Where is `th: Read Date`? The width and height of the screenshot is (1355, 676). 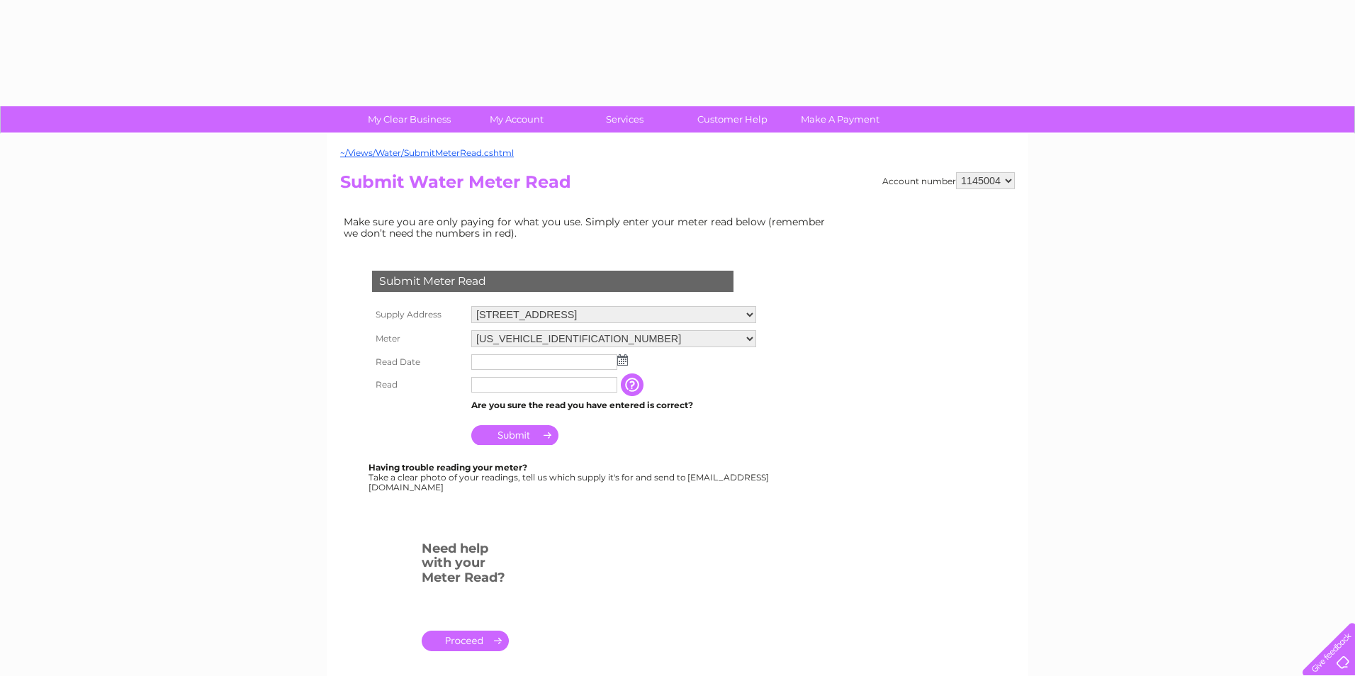
th: Read Date is located at coordinates (418, 362).